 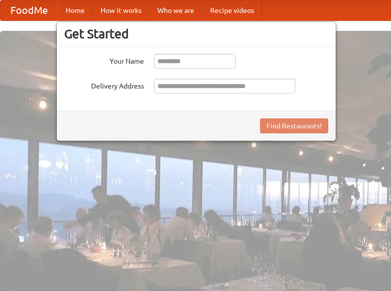 What do you see at coordinates (75, 10) in the screenshot?
I see `a: Home` at bounding box center [75, 10].